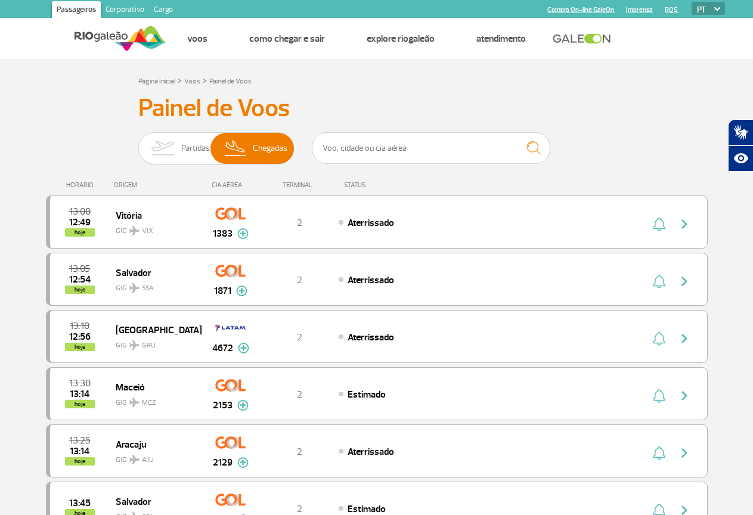  What do you see at coordinates (80, 441) in the screenshot?
I see `span: 2025-09-27 13:25:00` at bounding box center [80, 441].